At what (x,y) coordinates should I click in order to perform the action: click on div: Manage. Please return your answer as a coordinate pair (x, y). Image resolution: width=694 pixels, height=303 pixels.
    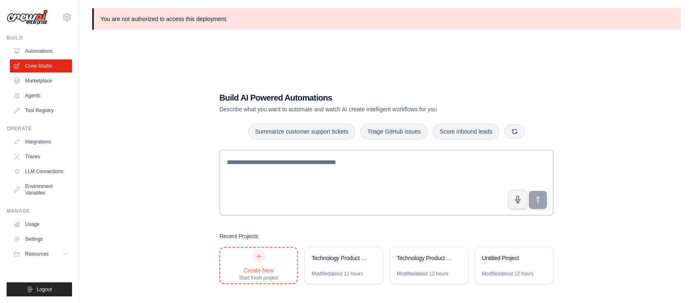
    Looking at the image, I should click on (39, 211).